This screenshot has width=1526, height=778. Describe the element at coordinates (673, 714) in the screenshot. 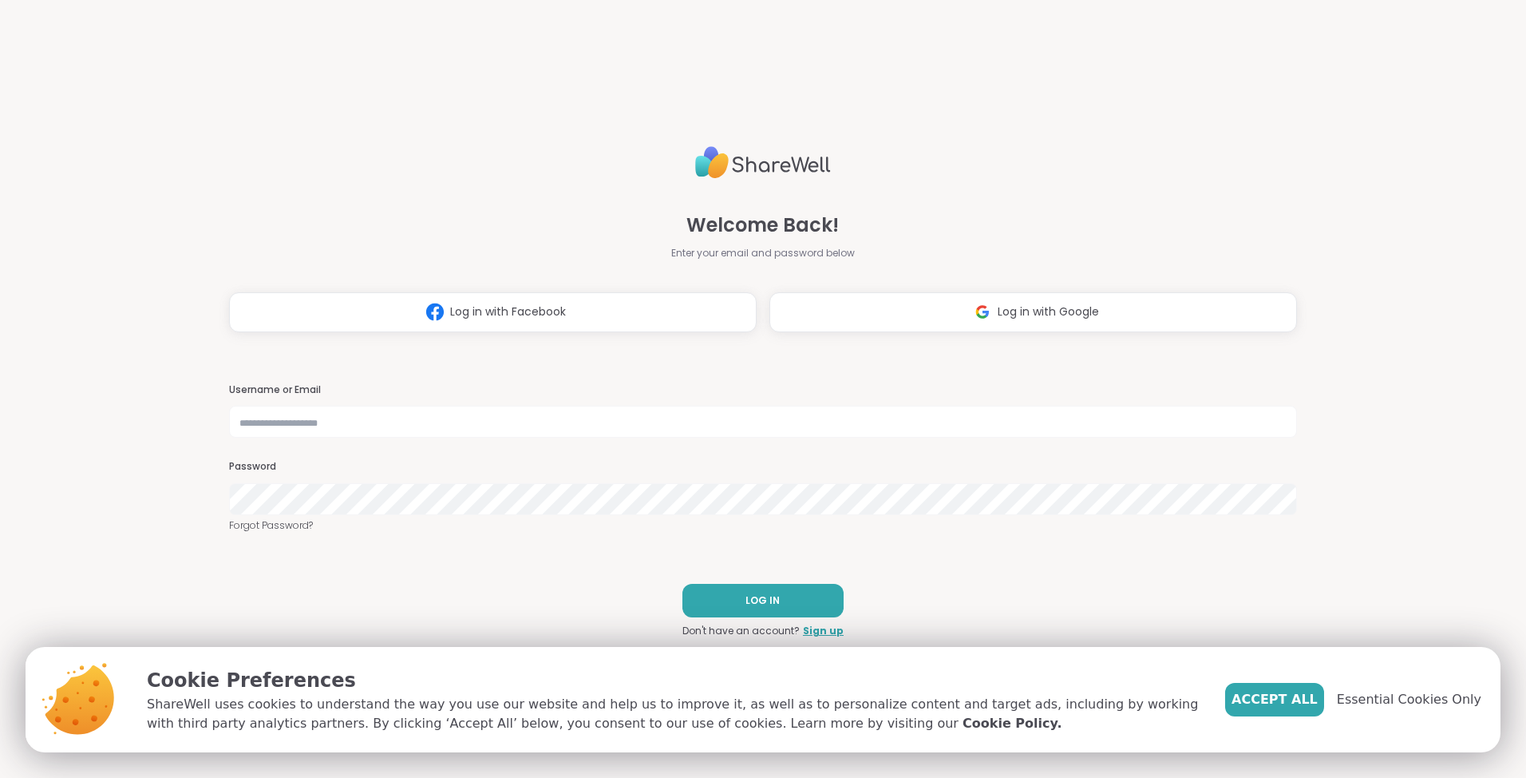

I see `p: ShareWell uses cookies to understand the way you use our website and help us to improve it, as we...` at that location.